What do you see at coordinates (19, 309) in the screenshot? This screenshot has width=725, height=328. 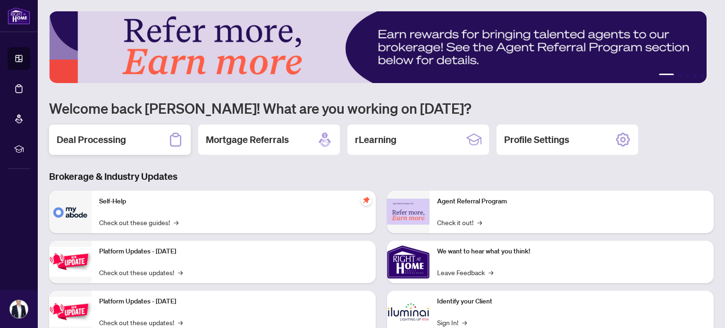 I see `img: Profile Icon` at bounding box center [19, 309].